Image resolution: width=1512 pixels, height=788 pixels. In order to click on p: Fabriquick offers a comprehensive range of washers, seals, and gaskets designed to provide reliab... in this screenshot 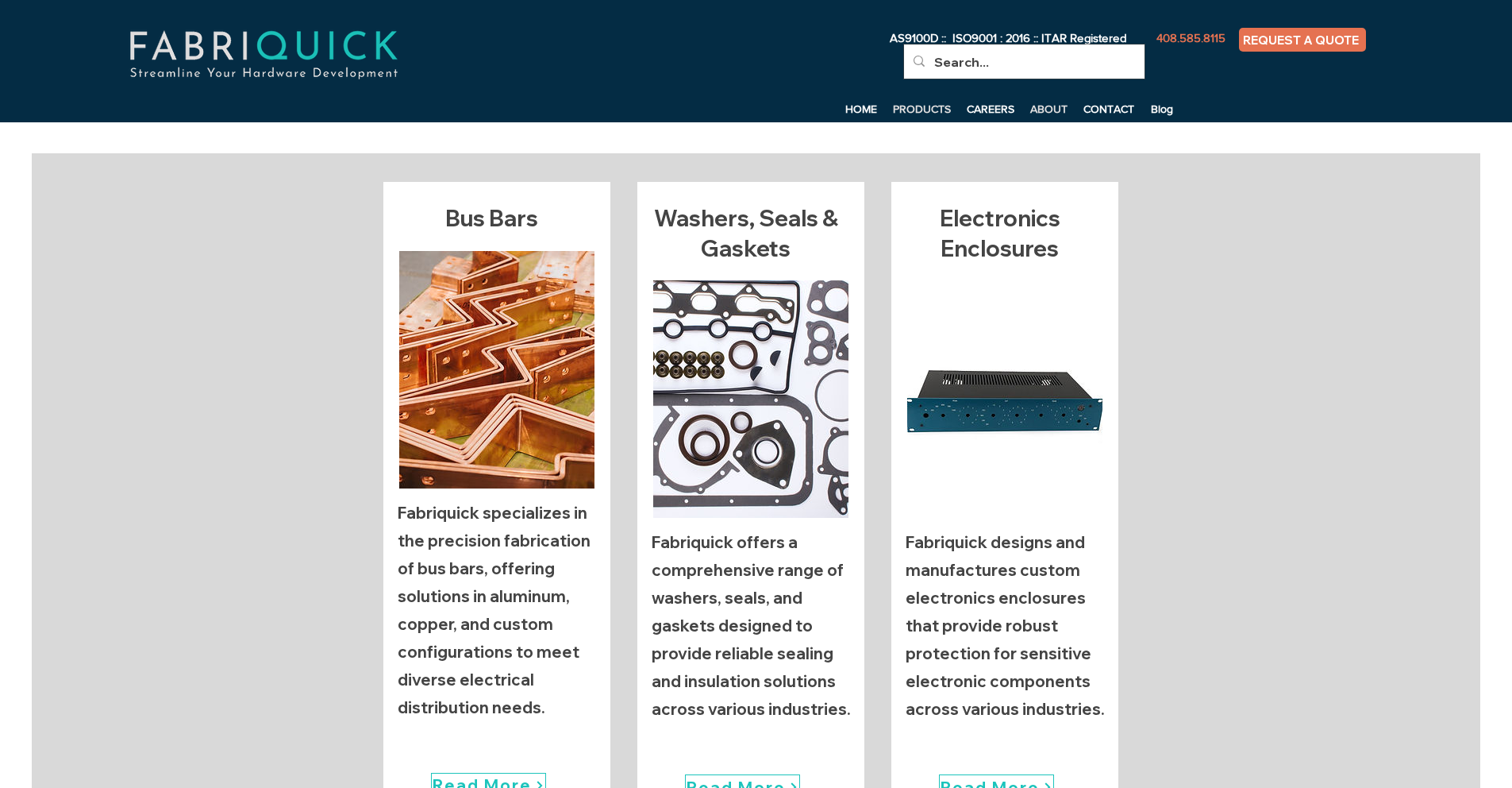, I will do `click(751, 624)`.